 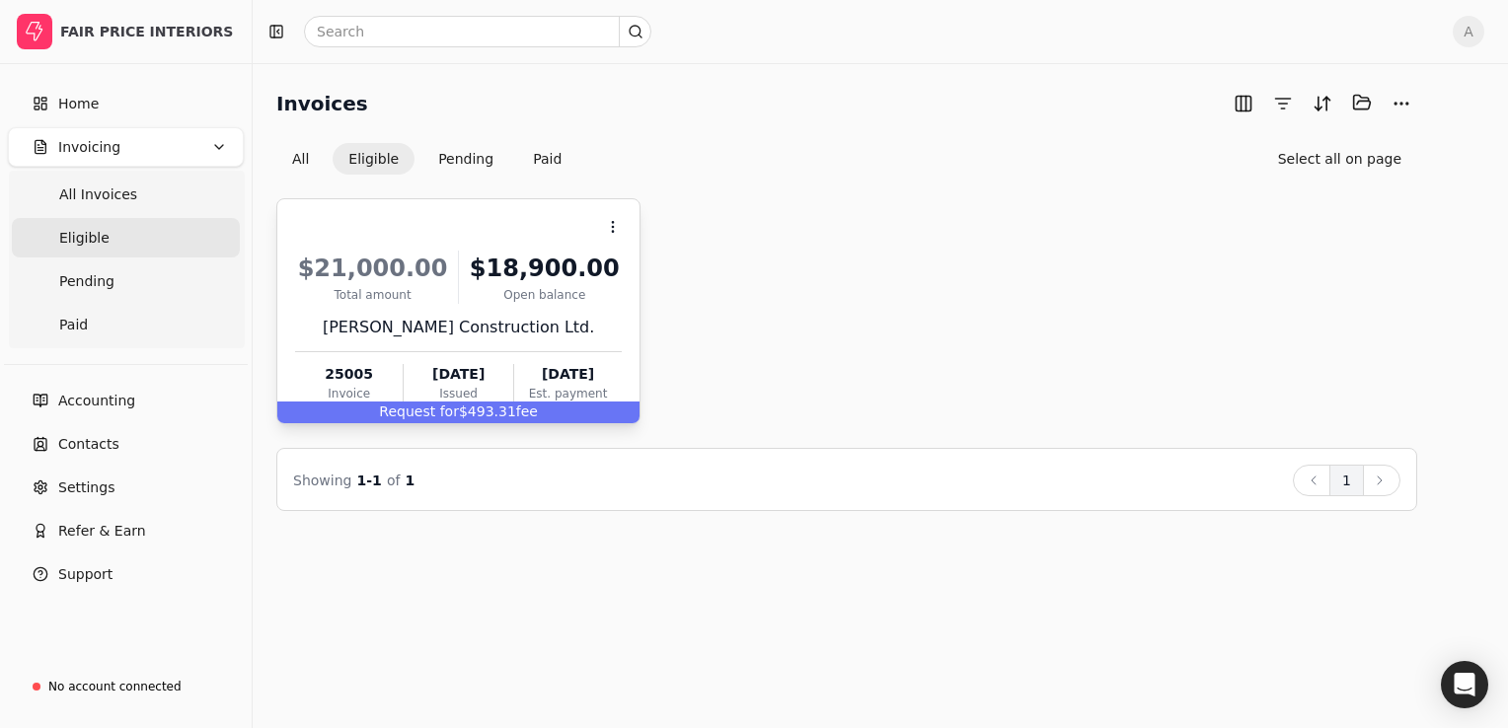 I want to click on span: 1 - 1, so click(x=369, y=481).